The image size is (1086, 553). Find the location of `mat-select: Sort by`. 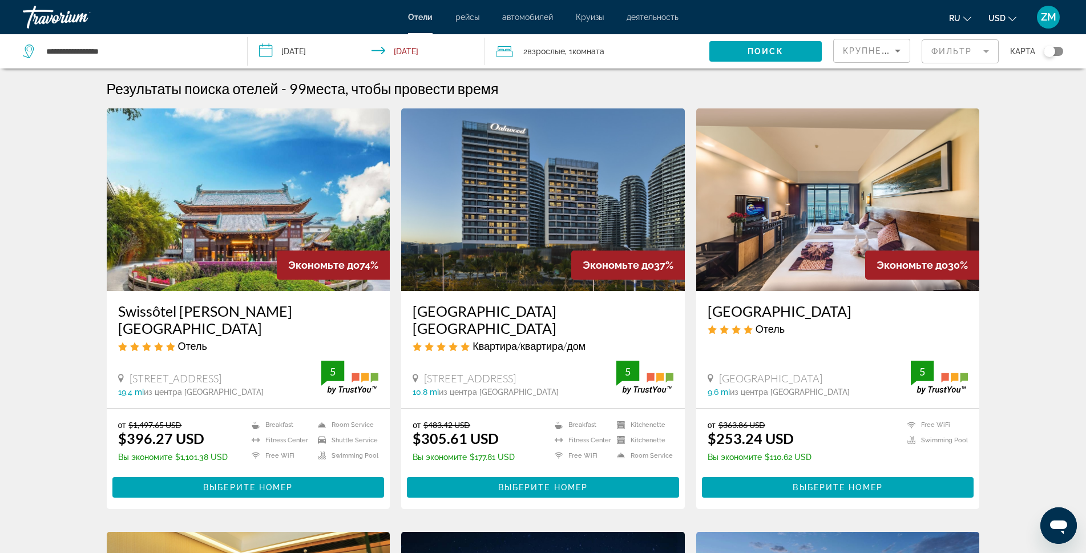

mat-select: Sort by is located at coordinates (871, 51).